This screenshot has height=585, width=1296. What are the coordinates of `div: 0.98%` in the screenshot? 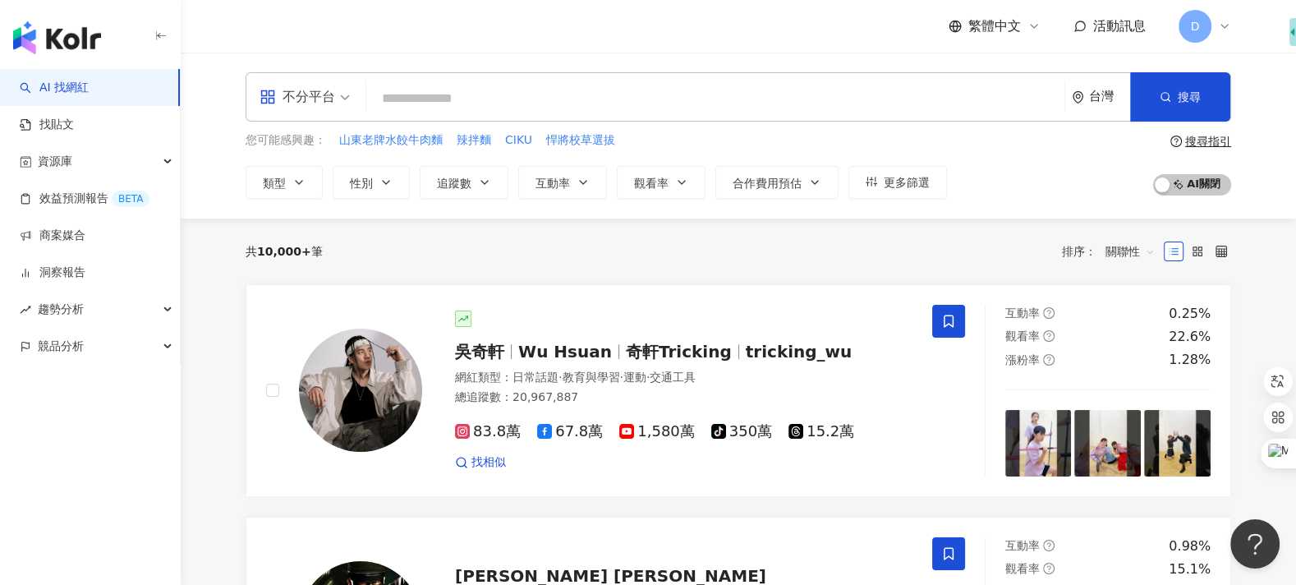 It's located at (1189, 546).